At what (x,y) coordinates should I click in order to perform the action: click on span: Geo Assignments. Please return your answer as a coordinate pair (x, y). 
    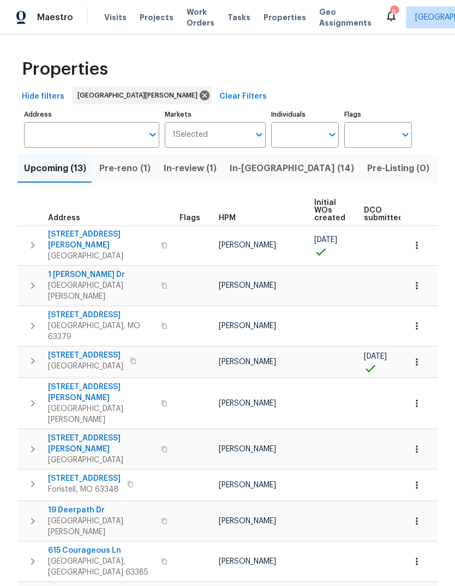
    Looking at the image, I should click on (345, 17).